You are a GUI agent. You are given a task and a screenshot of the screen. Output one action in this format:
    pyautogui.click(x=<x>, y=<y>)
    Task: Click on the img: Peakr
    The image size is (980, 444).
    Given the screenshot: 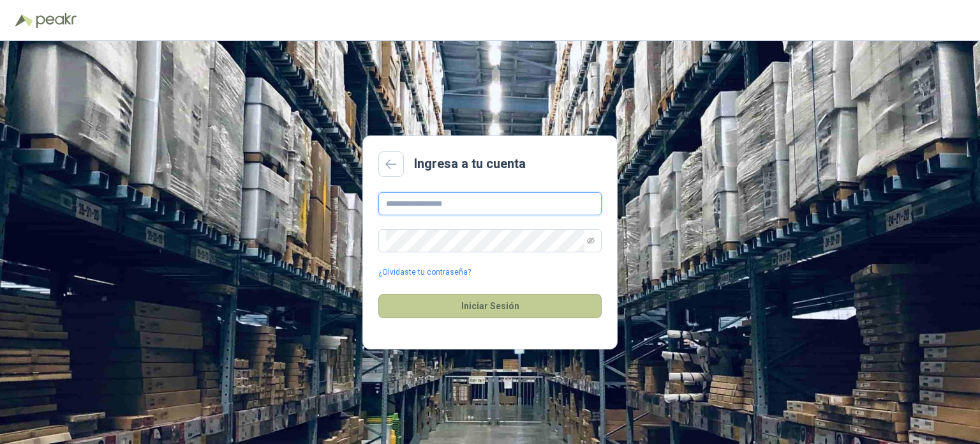 What is the action you would take?
    pyautogui.click(x=56, y=20)
    